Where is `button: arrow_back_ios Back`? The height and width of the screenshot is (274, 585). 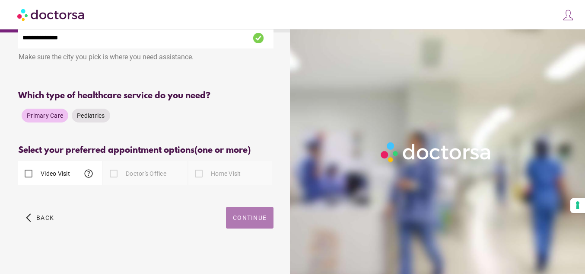 button: arrow_back_ios Back is located at coordinates (40, 217).